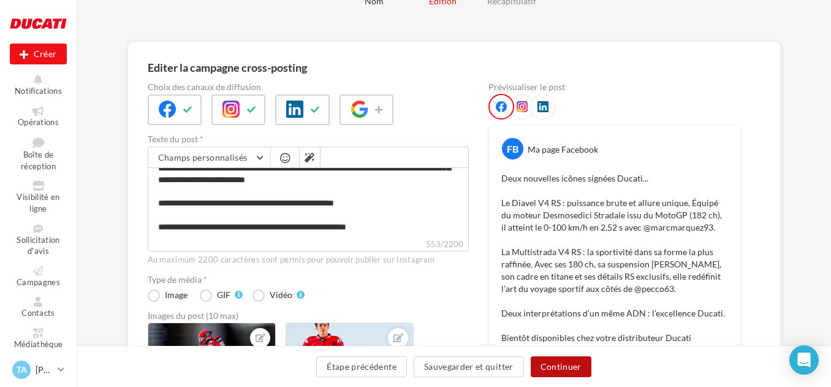 The width and height of the screenshot is (831, 387). Describe the element at coordinates (38, 240) in the screenshot. I see `a: Sollicitation d'avis` at that location.